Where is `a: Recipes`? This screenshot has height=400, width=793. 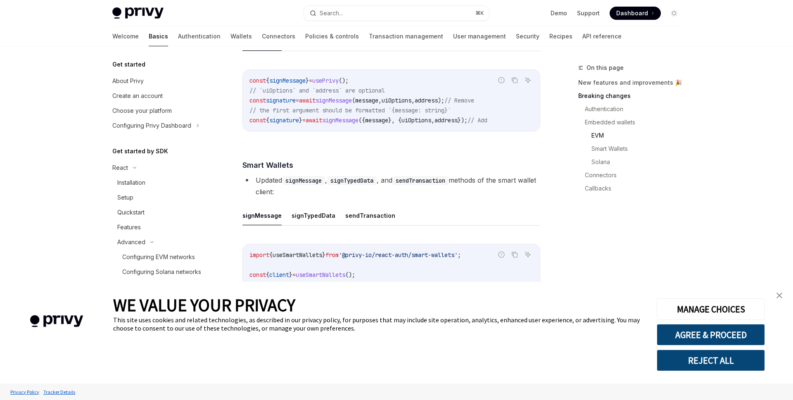
a: Recipes is located at coordinates (561, 36).